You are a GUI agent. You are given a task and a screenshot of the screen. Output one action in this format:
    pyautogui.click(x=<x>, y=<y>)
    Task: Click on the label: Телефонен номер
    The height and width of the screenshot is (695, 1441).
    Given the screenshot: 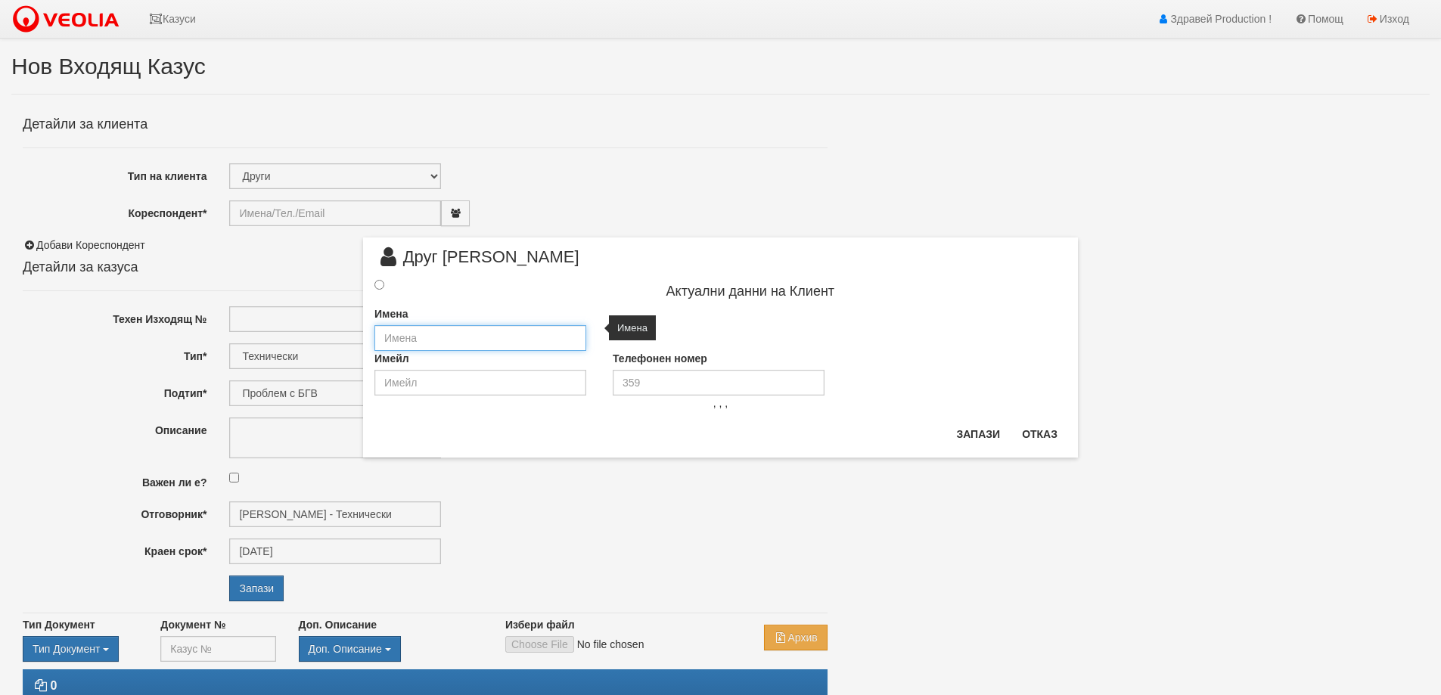 What is the action you would take?
    pyautogui.click(x=660, y=359)
    